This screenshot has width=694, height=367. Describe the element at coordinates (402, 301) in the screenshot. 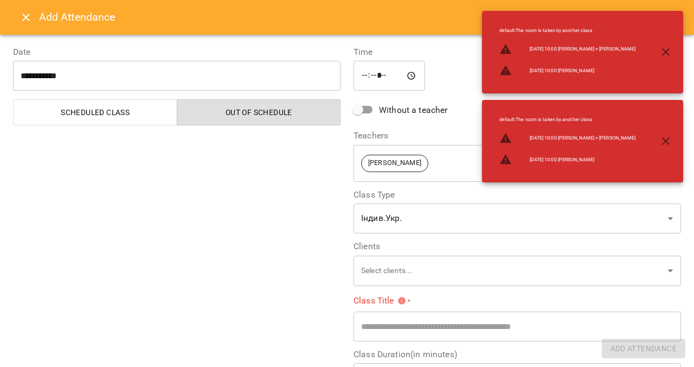

I see `svg: Please specify class title or select clients` at that location.